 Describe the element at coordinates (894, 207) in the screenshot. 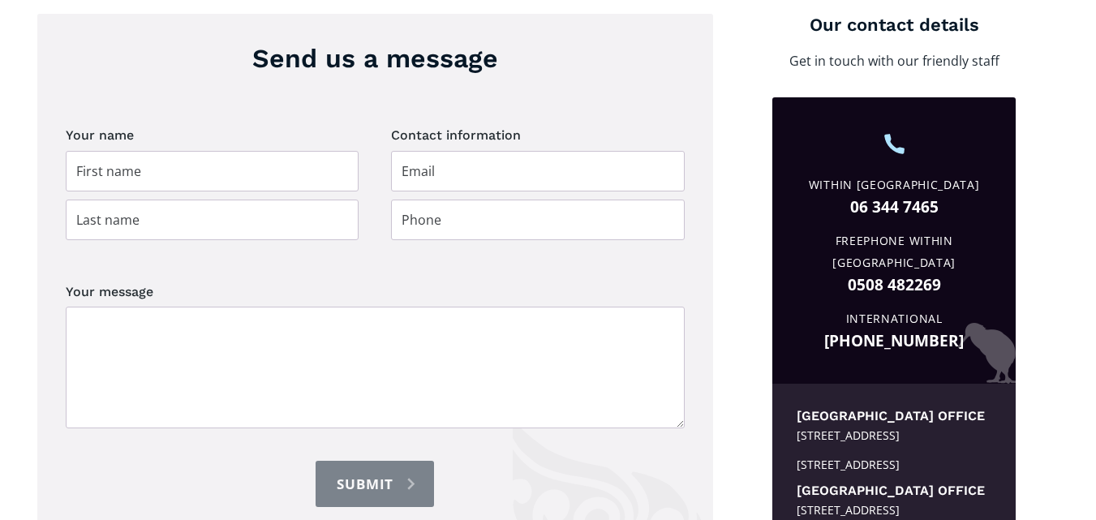

I see `p: 06 344 7465` at that location.